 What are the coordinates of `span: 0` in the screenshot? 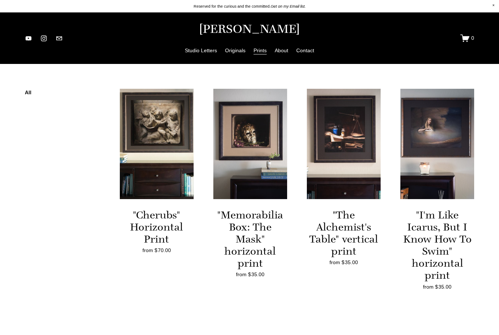 It's located at (473, 38).